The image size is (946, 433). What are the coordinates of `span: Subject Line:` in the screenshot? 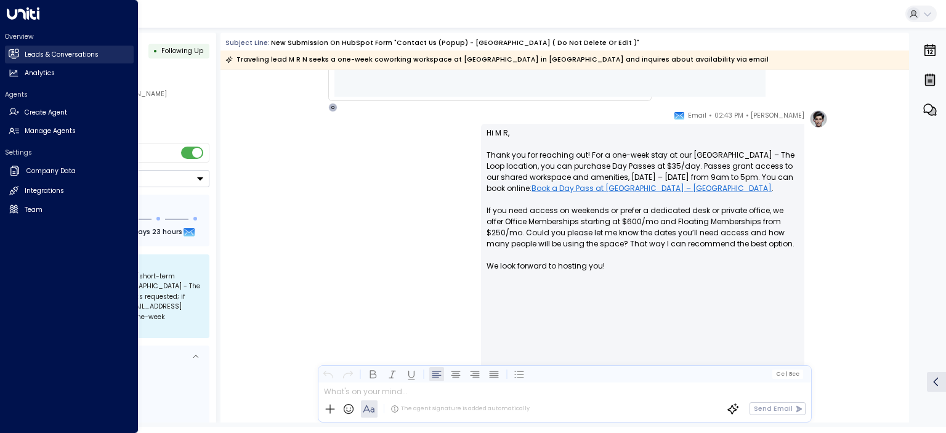 It's located at (248, 43).